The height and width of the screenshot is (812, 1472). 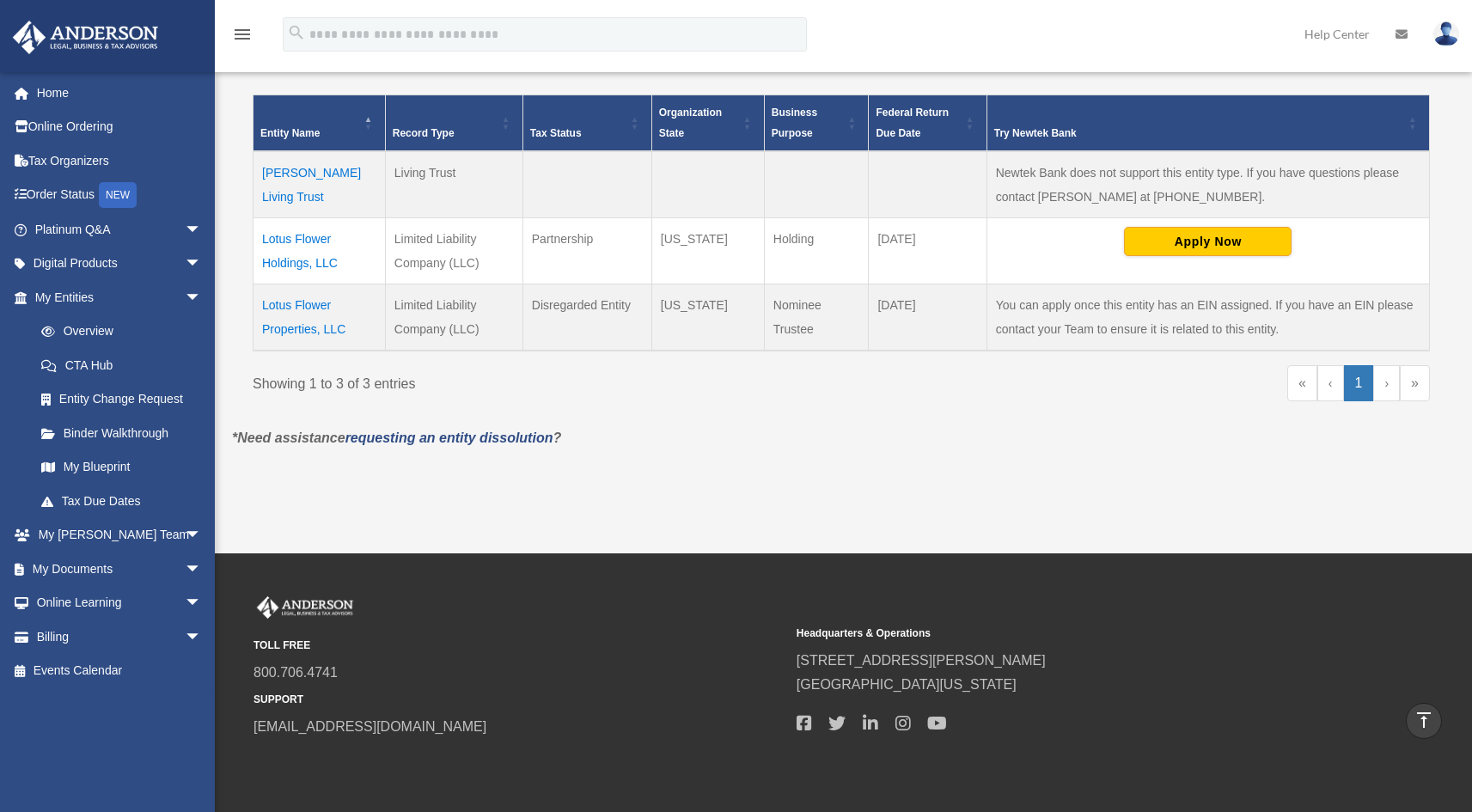 What do you see at coordinates (243, 37) in the screenshot?
I see `a: menu` at bounding box center [243, 37].